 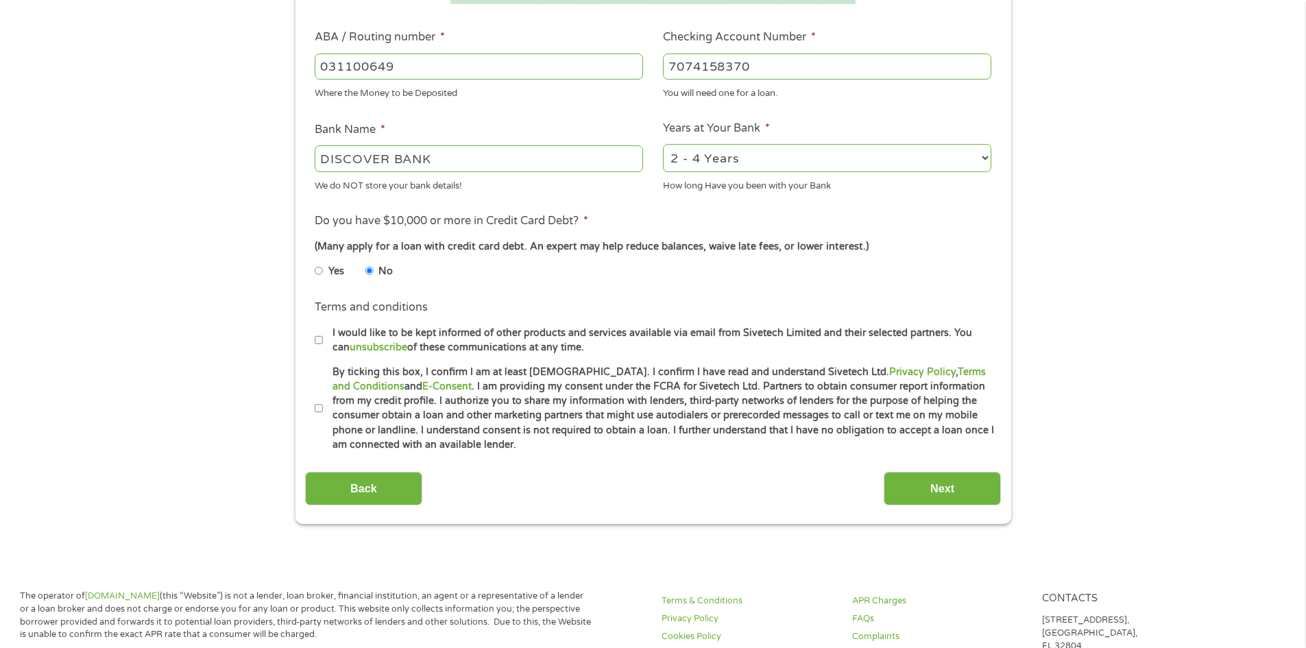 What do you see at coordinates (659, 379) in the screenshot?
I see `a: Terms and Conditions` at bounding box center [659, 379].